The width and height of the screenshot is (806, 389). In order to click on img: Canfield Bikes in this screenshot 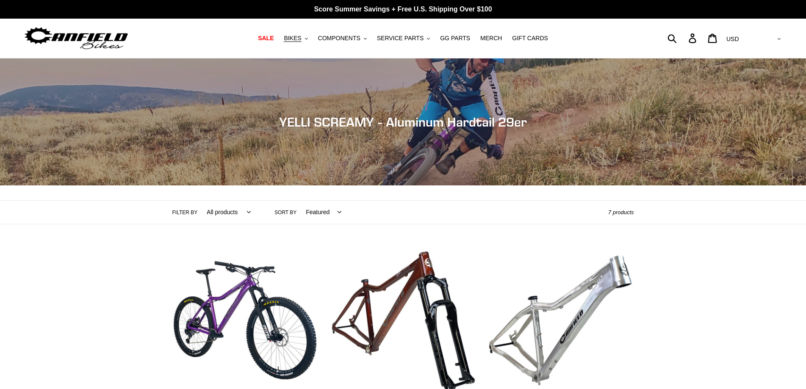, I will do `click(76, 38)`.